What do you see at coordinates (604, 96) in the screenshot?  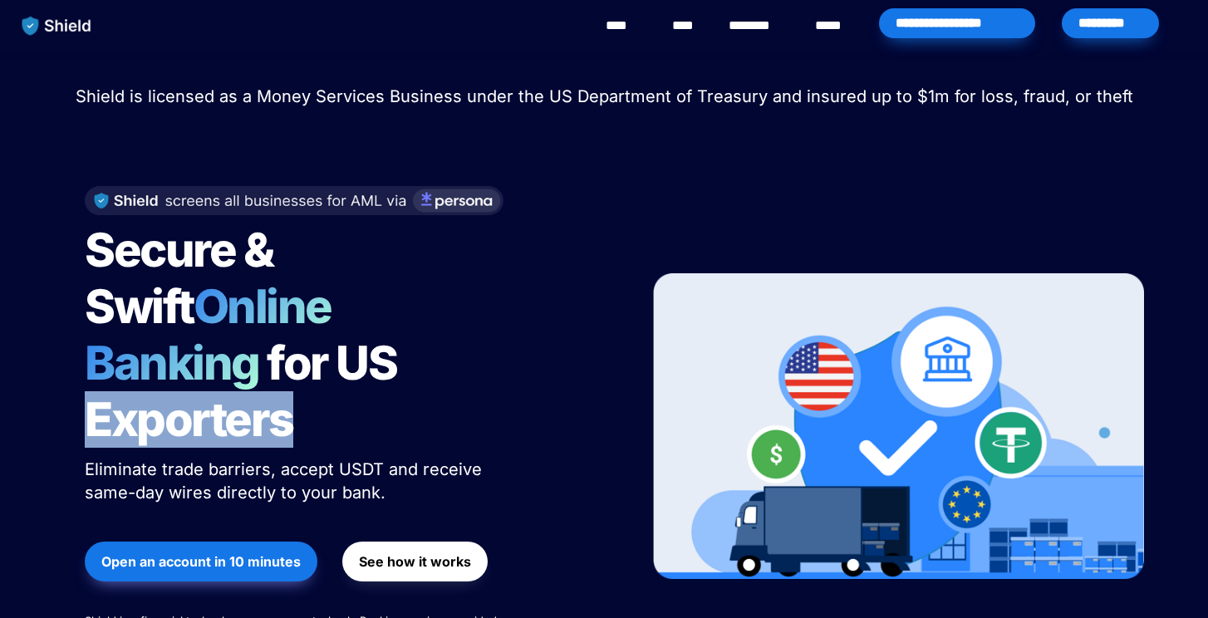 I see `span: Shield is licensed as a Money Services Business under the US Department of Treasury and insured u...` at bounding box center [604, 96].